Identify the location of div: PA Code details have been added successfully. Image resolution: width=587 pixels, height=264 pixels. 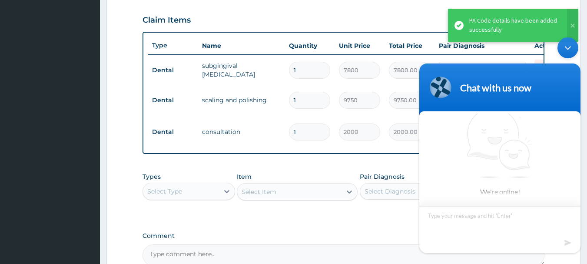
(514, 25).